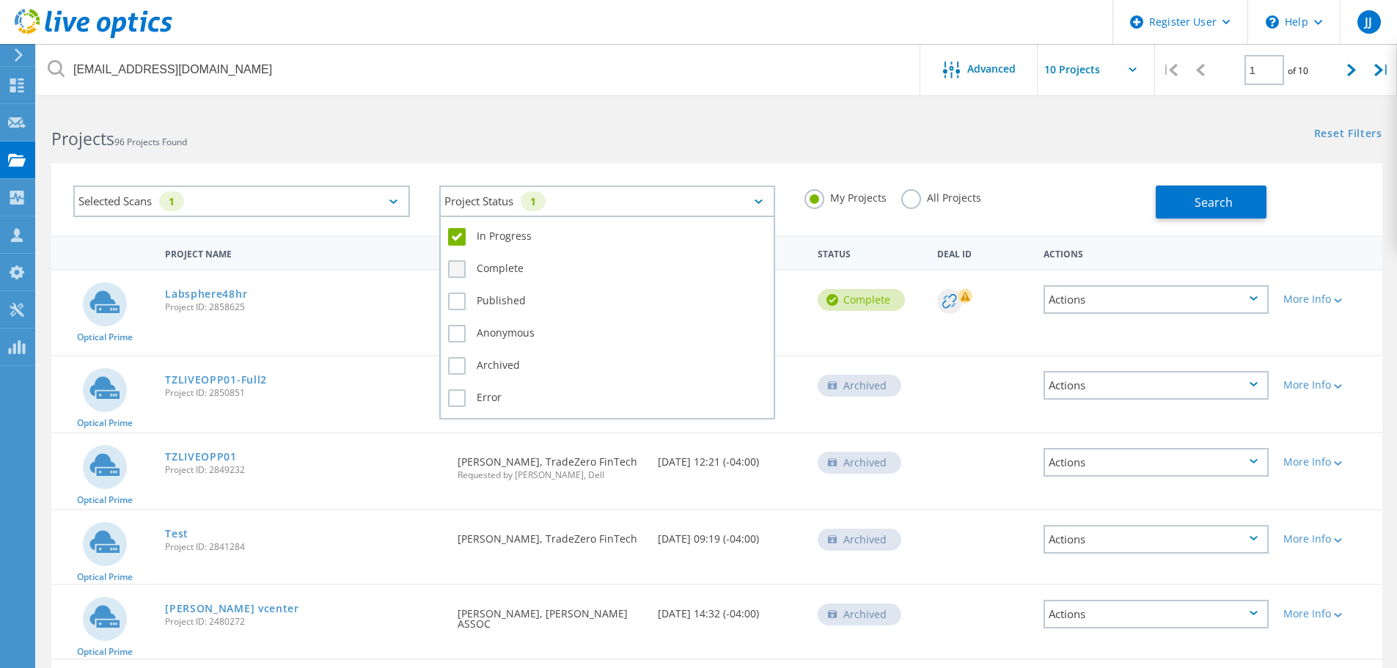 The width and height of the screenshot is (1397, 668). Describe the element at coordinates (991, 69) in the screenshot. I see `span: Advanced` at that location.